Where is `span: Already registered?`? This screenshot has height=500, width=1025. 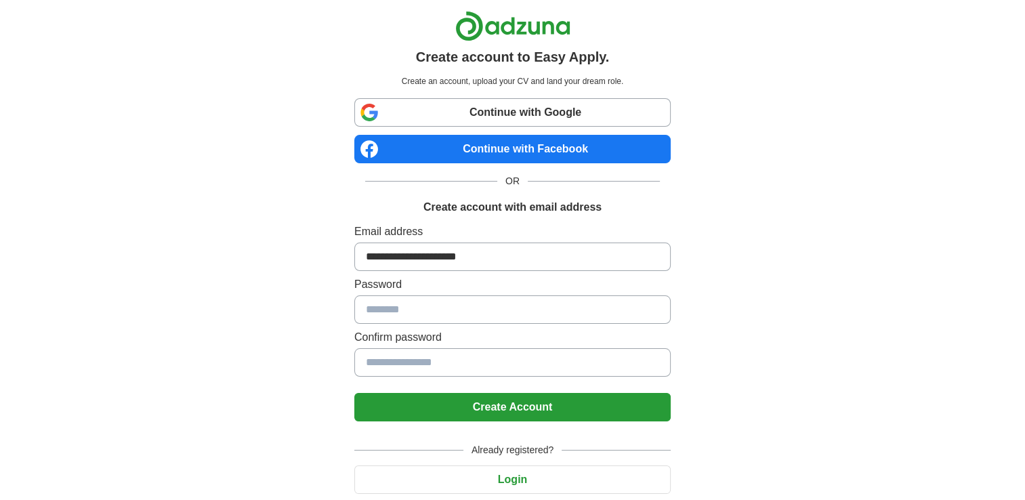
span: Already registered? is located at coordinates (512, 450).